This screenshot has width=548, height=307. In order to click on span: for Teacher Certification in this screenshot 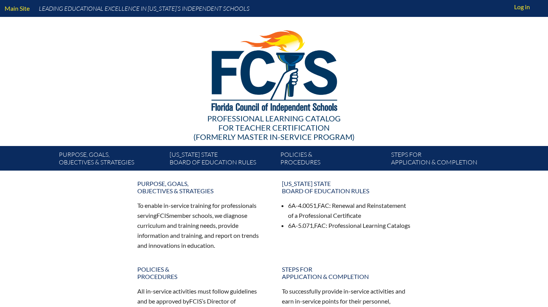, I will do `click(274, 128)`.